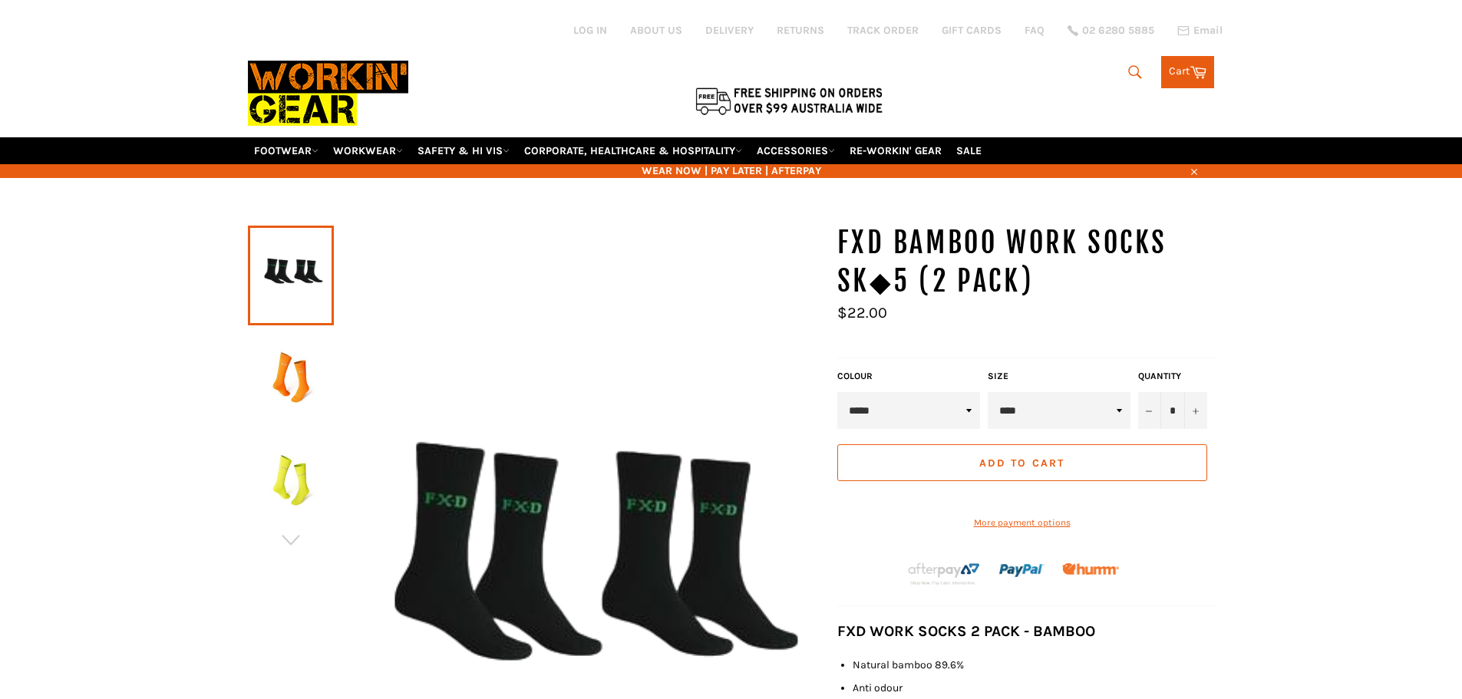 The width and height of the screenshot is (1462, 699). What do you see at coordinates (1091, 569) in the screenshot?
I see `img: Humm_core_logo_RGB-01_300x60px_small_195d8312-4386-4de7-b182-0ef9b6303a37.png` at bounding box center [1091, 569].